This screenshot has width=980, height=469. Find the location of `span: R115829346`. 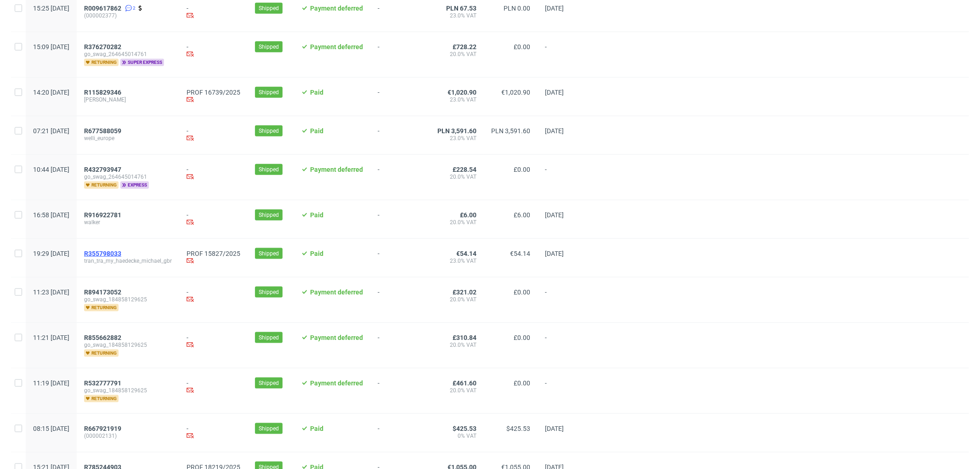

span: R115829346 is located at coordinates (102, 92).